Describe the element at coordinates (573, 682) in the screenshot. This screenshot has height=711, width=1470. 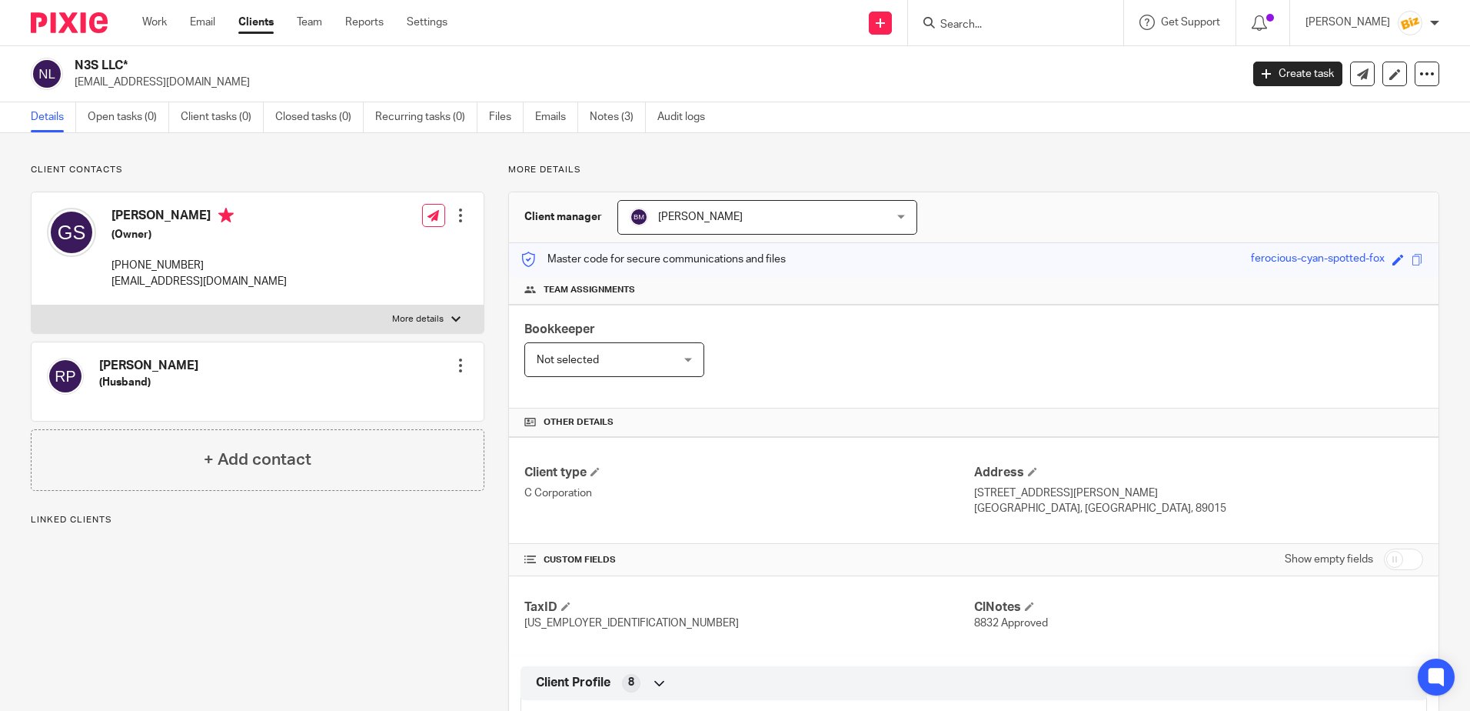
I see `span: Client Profile` at that location.